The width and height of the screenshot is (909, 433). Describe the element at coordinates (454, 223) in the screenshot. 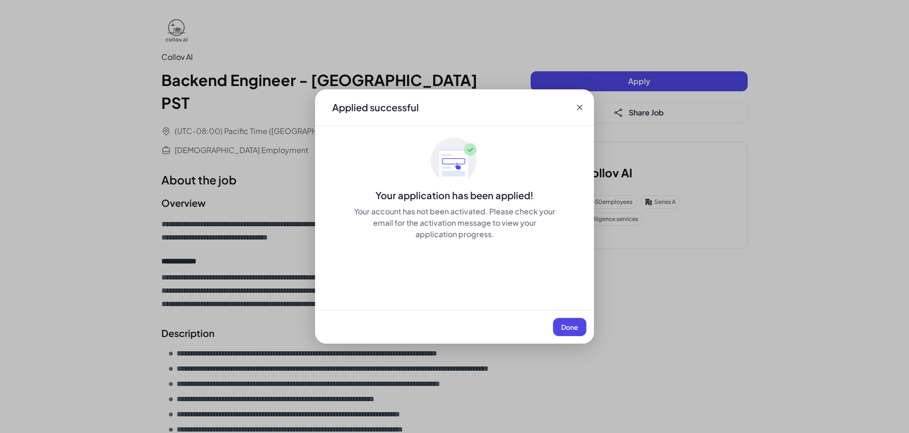

I see `div: Your account has not been activated. Please check your email for the activation message to view y...` at that location.